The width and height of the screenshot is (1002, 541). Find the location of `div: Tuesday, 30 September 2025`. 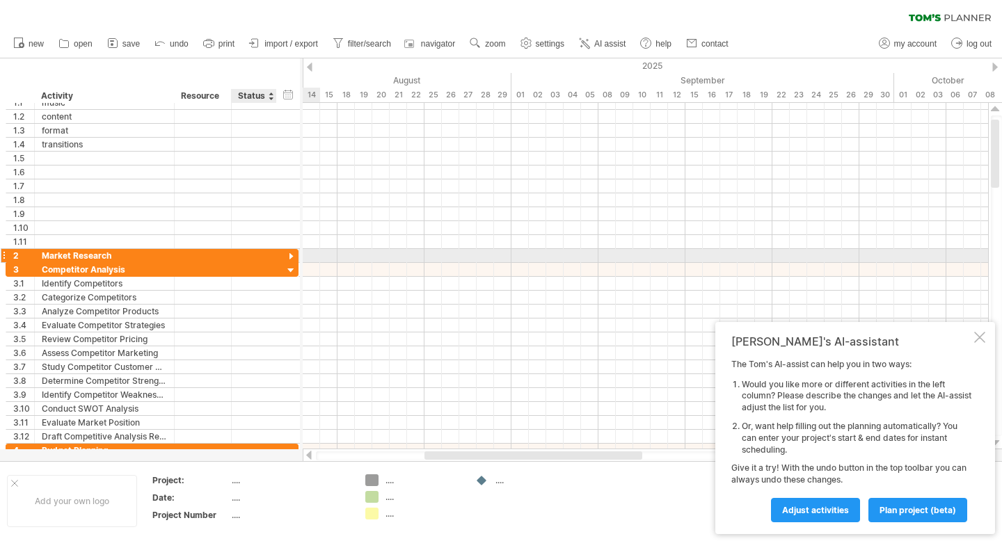

div: Tuesday, 30 September 2025 is located at coordinates (885, 95).